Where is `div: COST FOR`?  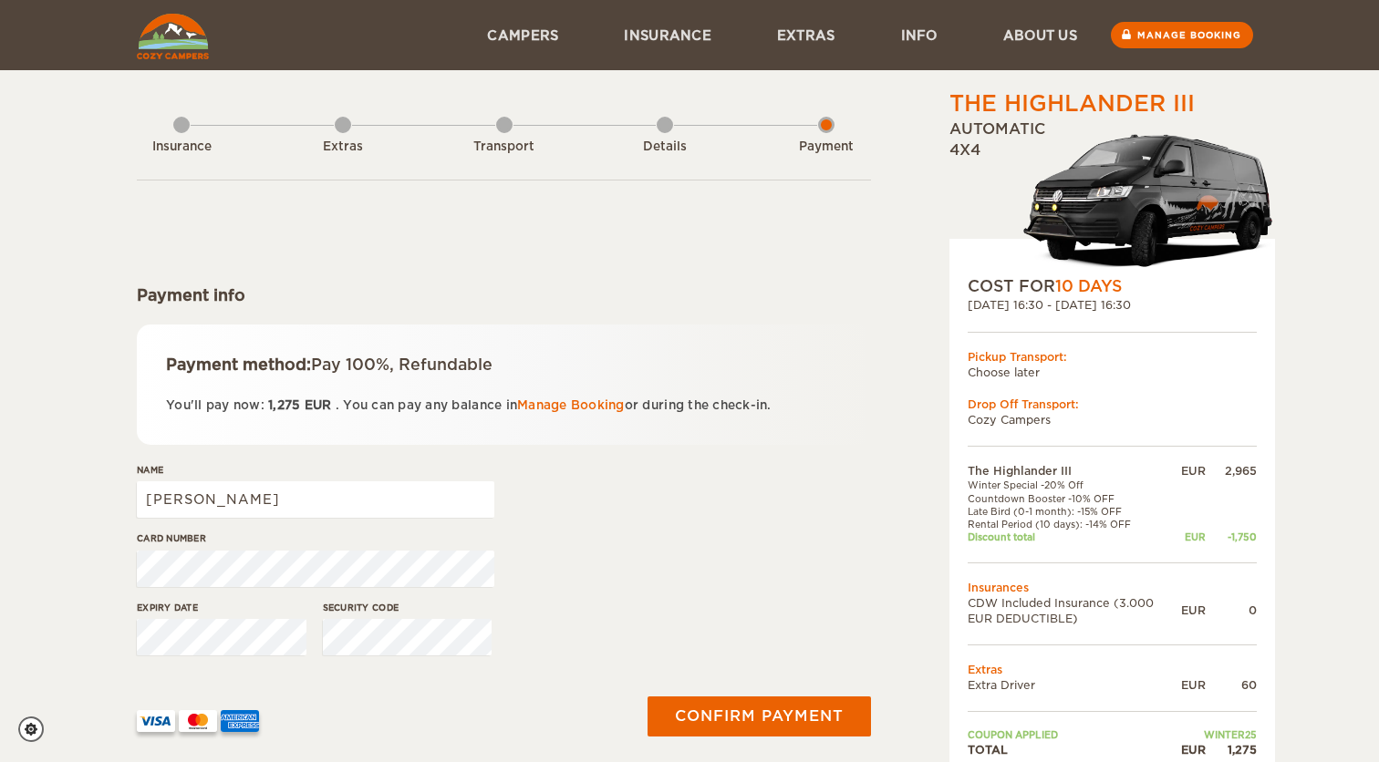 div: COST FOR is located at coordinates (1112, 286).